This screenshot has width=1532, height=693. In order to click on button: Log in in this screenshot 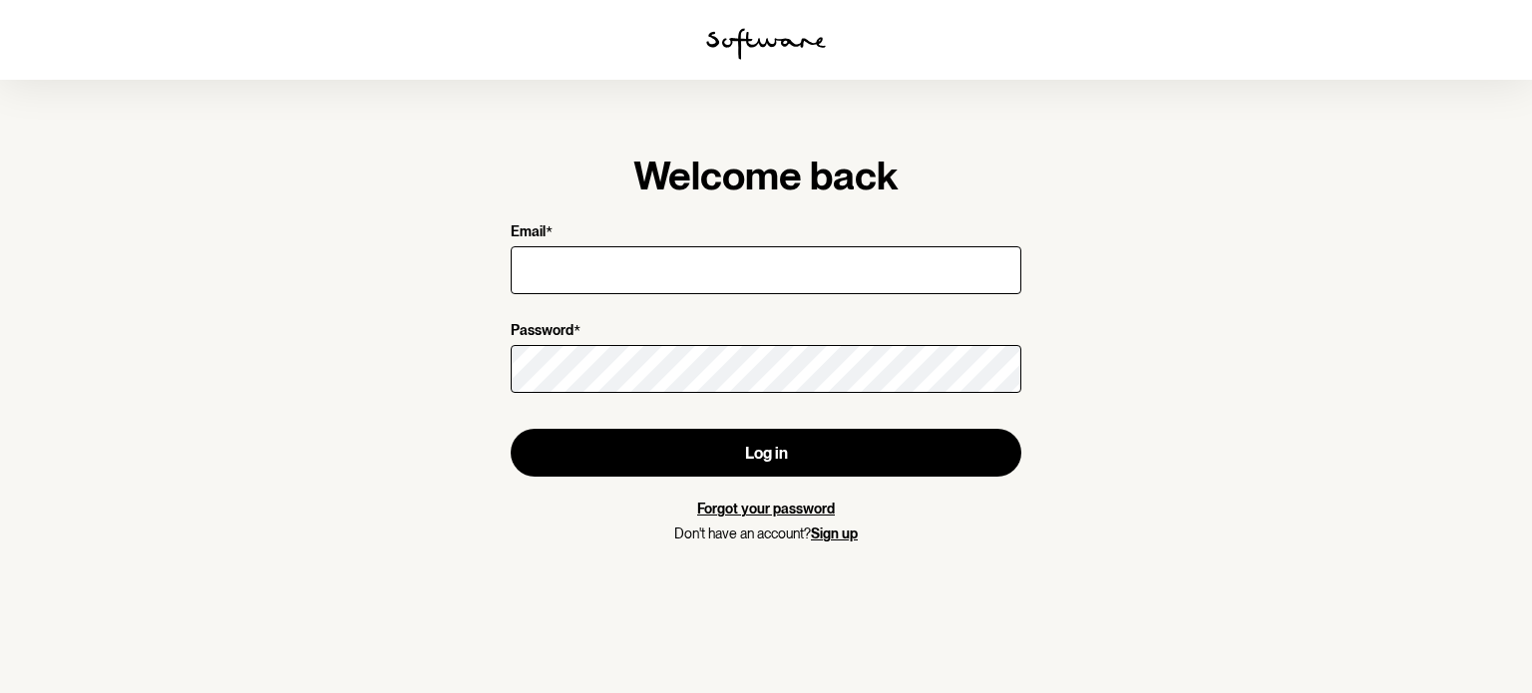, I will do `click(766, 453)`.